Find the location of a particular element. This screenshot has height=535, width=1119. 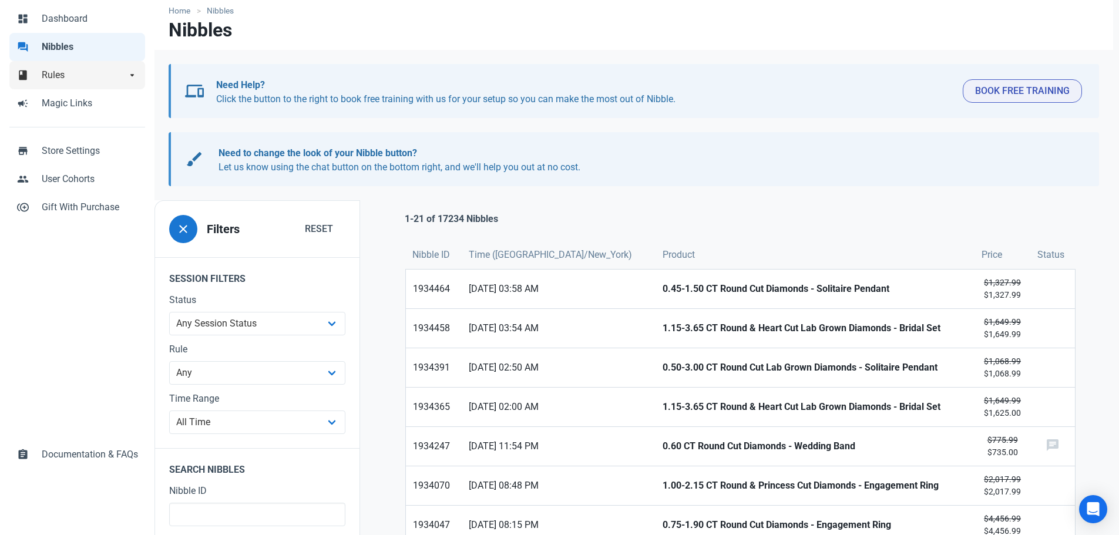

label: Rule is located at coordinates (257, 349).